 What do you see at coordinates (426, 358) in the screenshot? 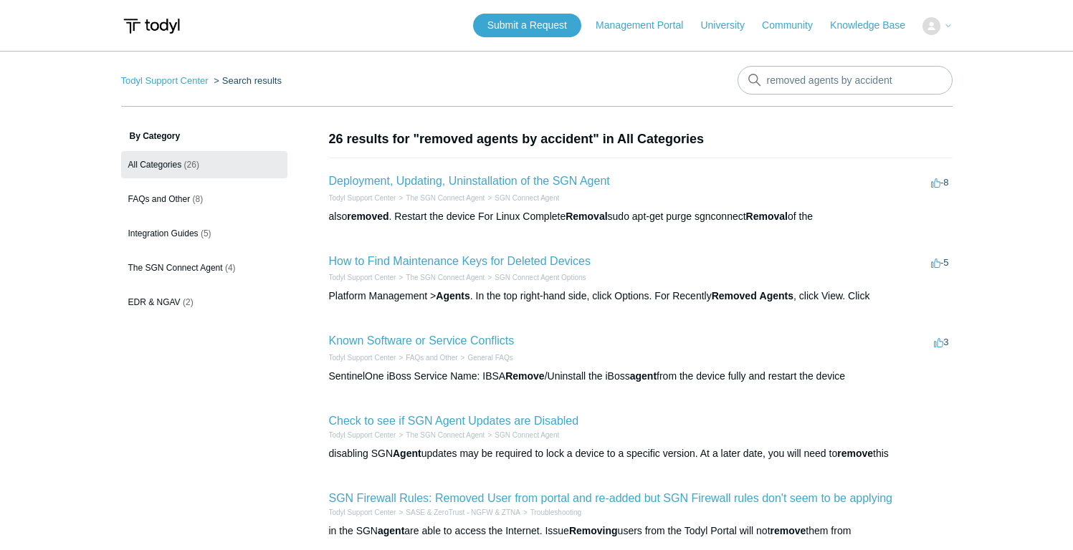
I see `li: FAQs and Other` at bounding box center [426, 358].